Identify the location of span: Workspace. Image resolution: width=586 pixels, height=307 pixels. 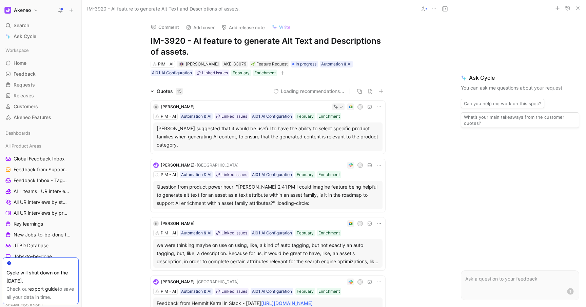
(17, 50).